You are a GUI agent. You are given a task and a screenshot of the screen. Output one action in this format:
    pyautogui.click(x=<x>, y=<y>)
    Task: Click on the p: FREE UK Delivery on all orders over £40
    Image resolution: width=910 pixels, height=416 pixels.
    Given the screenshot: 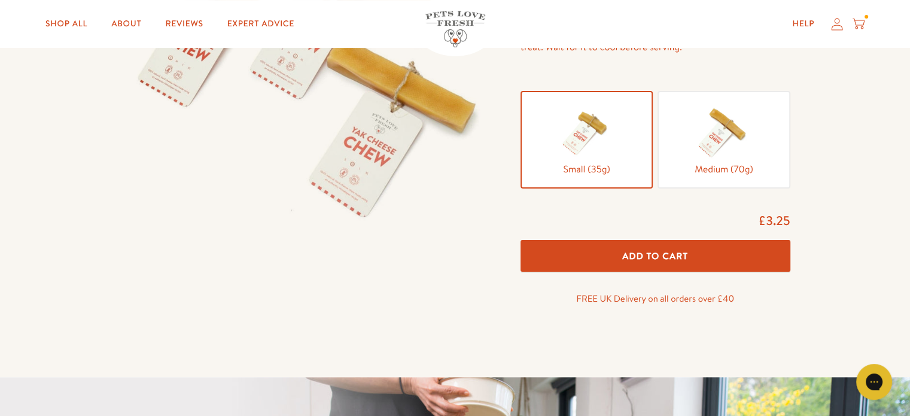 What is the action you would take?
    pyautogui.click(x=655, y=298)
    